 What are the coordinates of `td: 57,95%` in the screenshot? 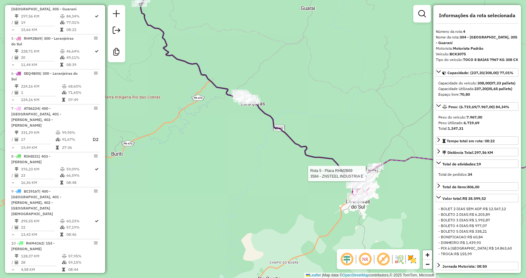 It's located at (83, 257).